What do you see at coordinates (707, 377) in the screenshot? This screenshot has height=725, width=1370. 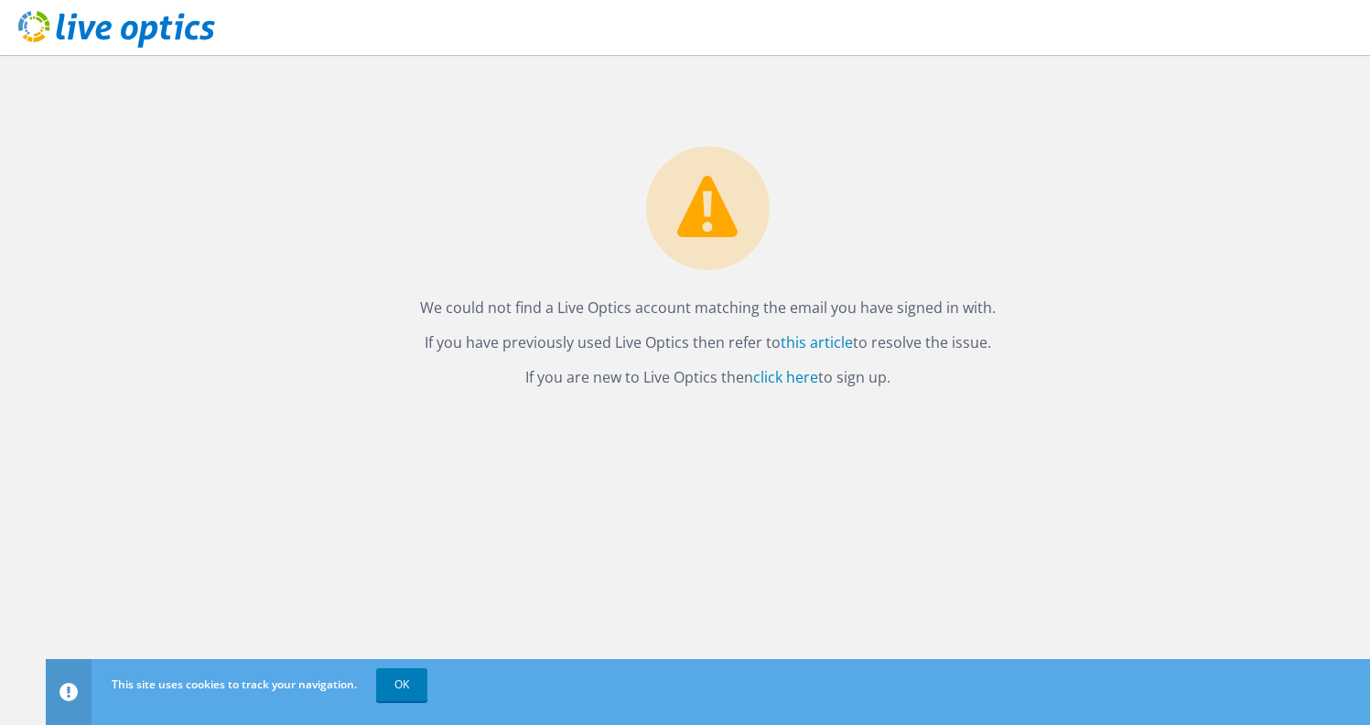 I see `p: If you are new to Live Optics then to sign up.` at bounding box center [707, 377].